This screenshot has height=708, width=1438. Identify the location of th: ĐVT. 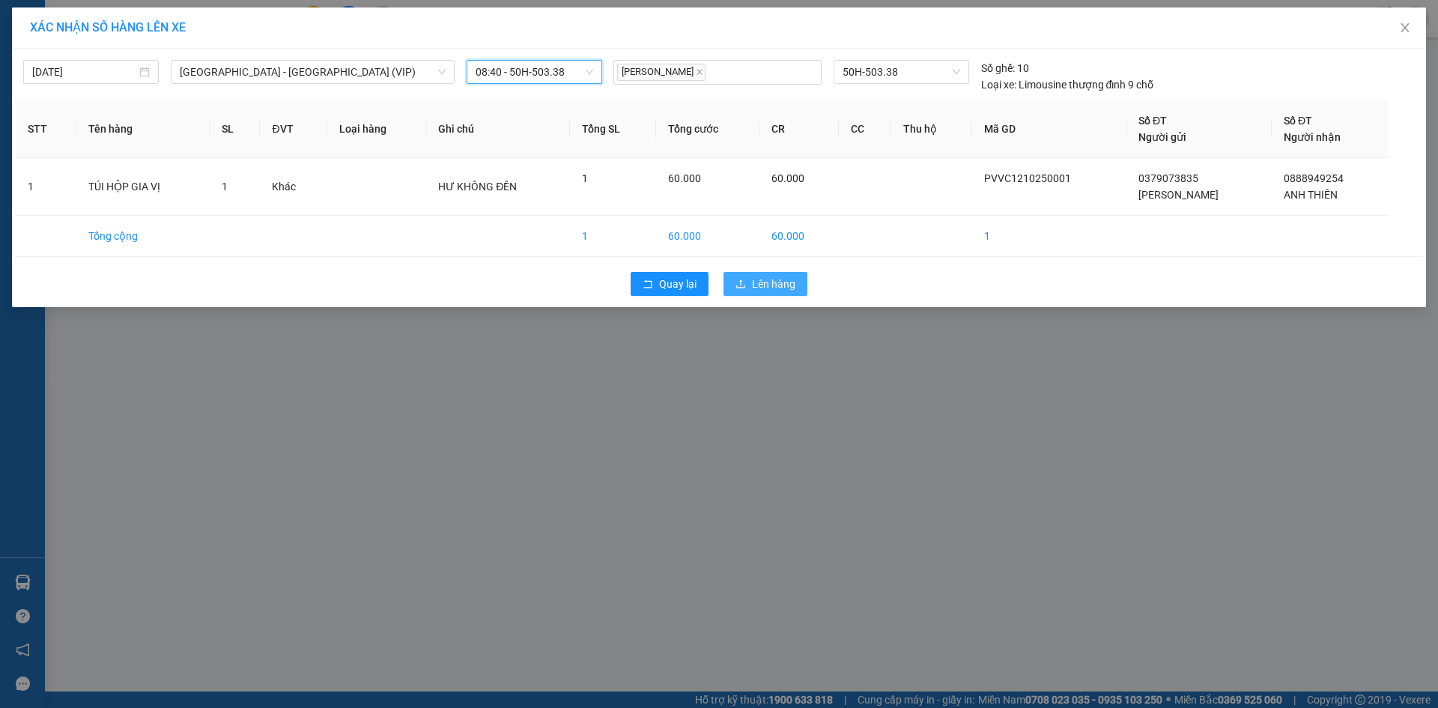
(293, 129).